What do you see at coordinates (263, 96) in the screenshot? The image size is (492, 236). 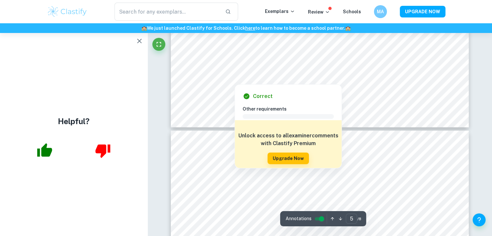 I see `h6: Correct` at bounding box center [263, 96].